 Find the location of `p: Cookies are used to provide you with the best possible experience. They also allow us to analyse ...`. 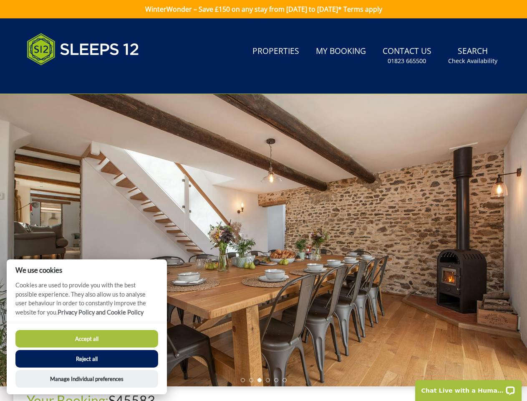

p: Cookies are used to provide you with the best possible experience. They also allow us to analyse ... is located at coordinates (87, 301).